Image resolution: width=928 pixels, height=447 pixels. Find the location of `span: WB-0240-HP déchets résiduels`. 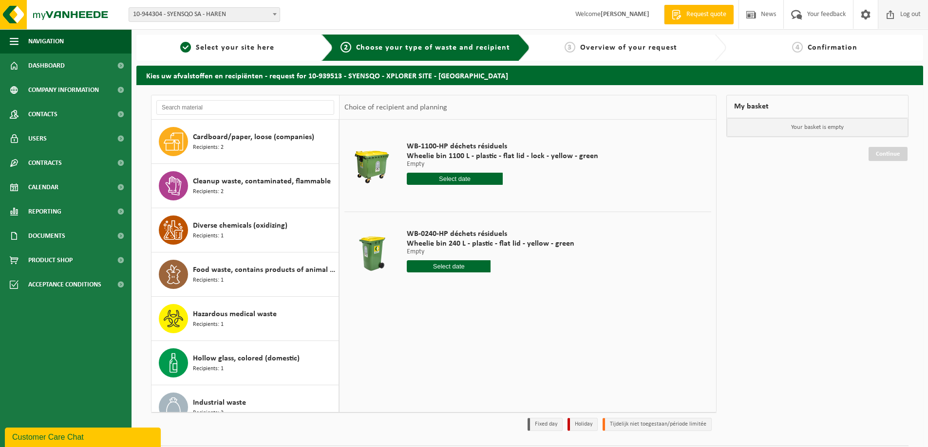

span: WB-0240-HP déchets résiduels is located at coordinates (490, 234).